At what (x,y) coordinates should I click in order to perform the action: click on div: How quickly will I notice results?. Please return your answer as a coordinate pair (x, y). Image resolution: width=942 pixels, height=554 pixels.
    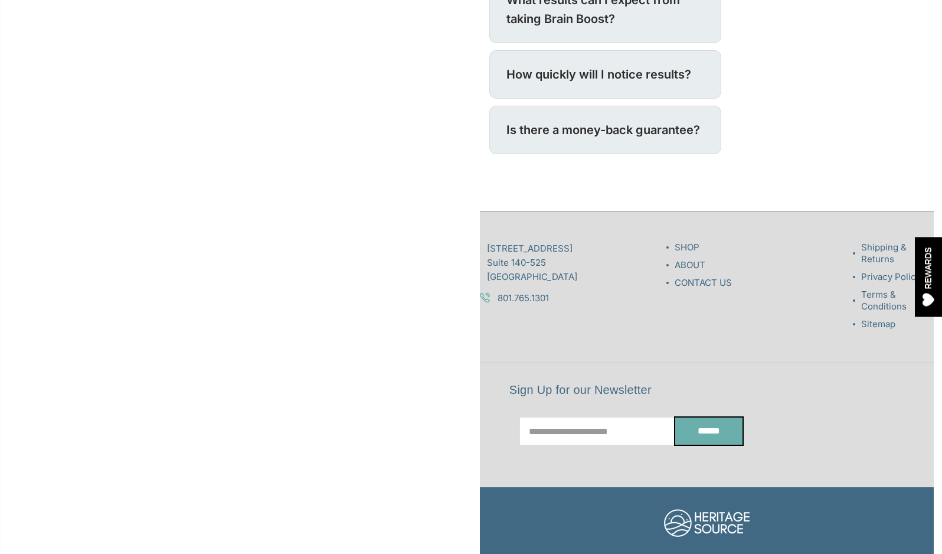
    Looking at the image, I should click on (605, 74).